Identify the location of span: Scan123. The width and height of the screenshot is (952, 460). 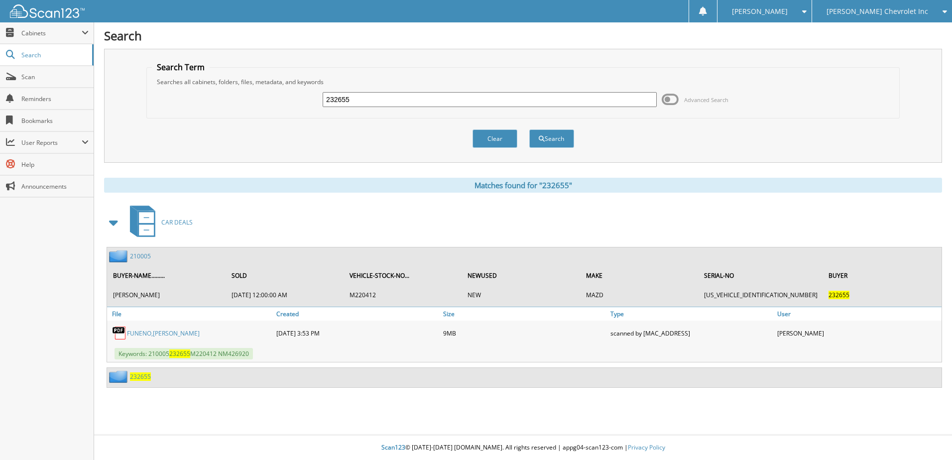
(393, 447).